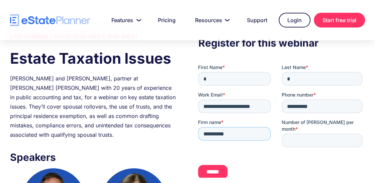  I want to click on a: Login, so click(294, 20).